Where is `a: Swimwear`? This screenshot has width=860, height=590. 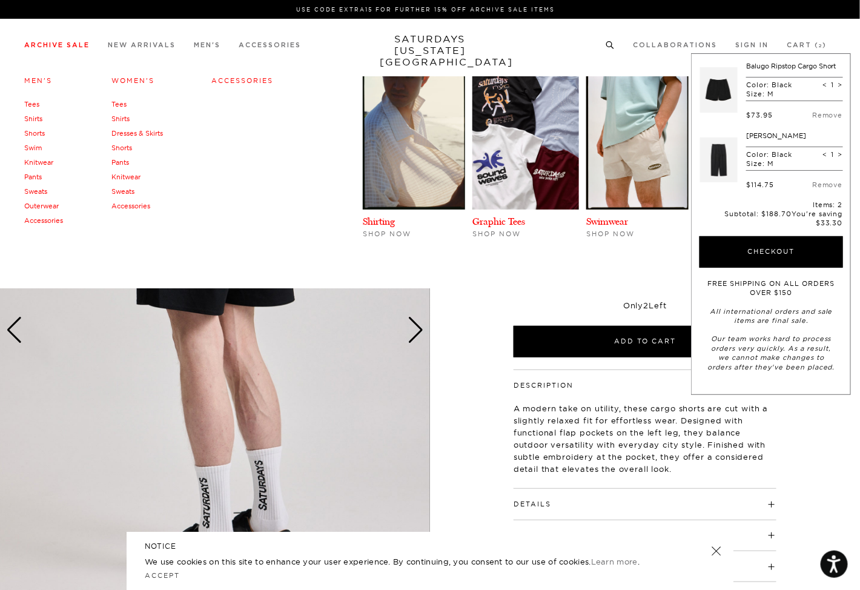
a: Swimwear is located at coordinates (607, 221).